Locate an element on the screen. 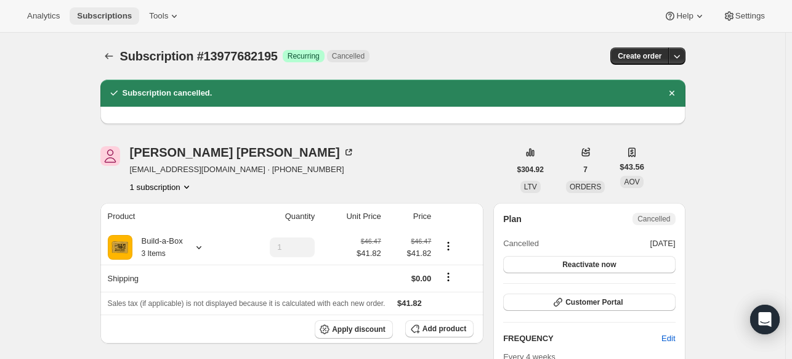 The width and height of the screenshot is (792, 359). span: LTV is located at coordinates (530, 187).